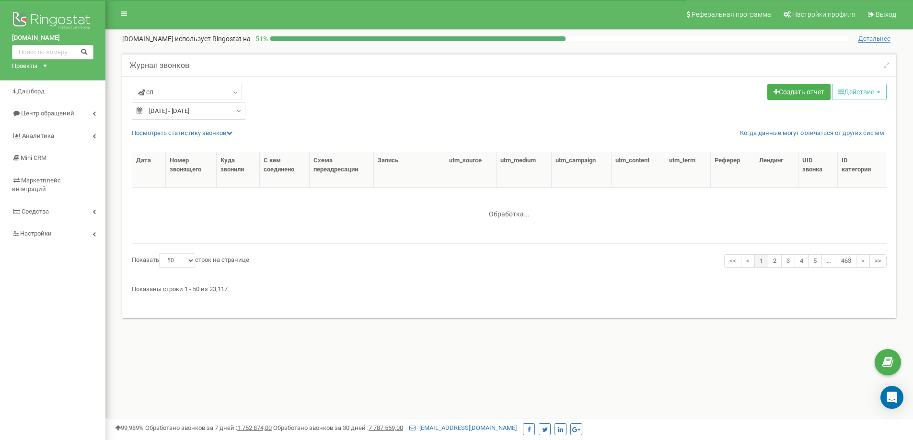 This screenshot has width=913, height=440. I want to click on a: Создать отчет, so click(799, 92).